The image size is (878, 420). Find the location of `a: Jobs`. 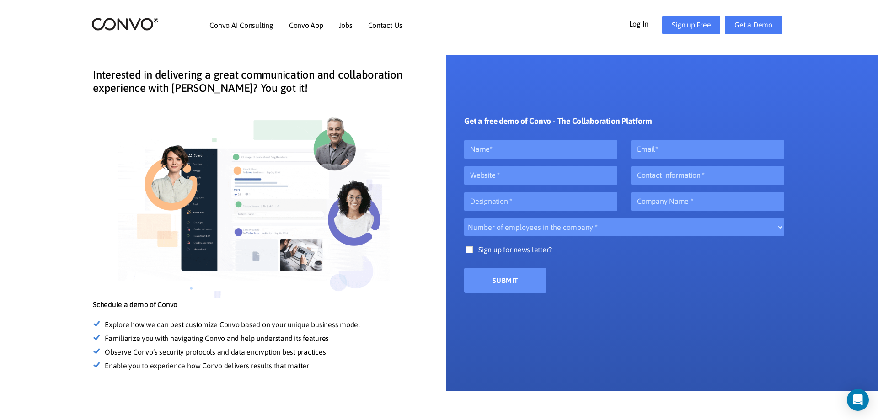

a: Jobs is located at coordinates (346, 25).